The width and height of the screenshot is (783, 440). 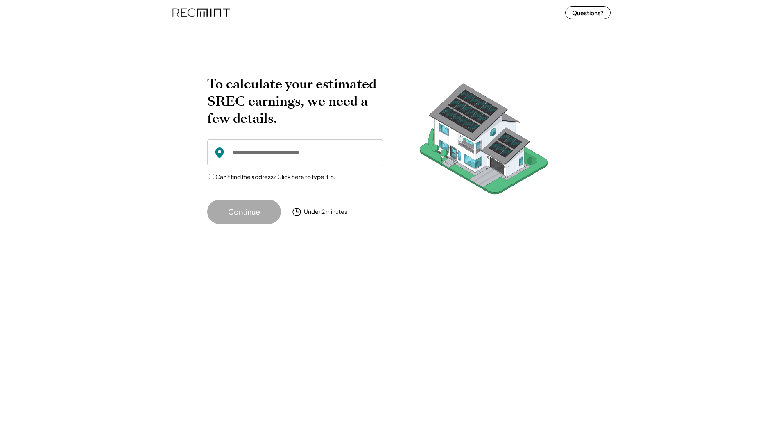 I want to click on h2: To calculate your estimated SREC earnings, we need a few details., so click(x=295, y=101).